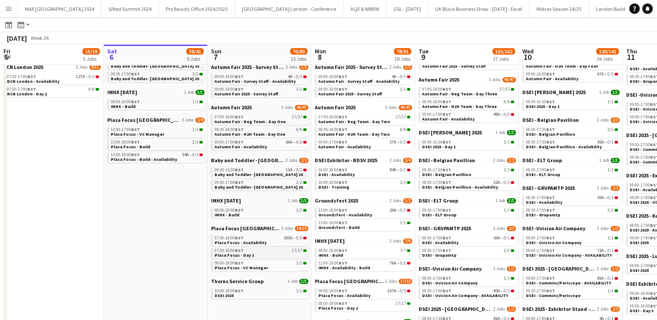  I want to click on a: 16:00-18:00BST3/3DSEI - Training, so click(364, 185).